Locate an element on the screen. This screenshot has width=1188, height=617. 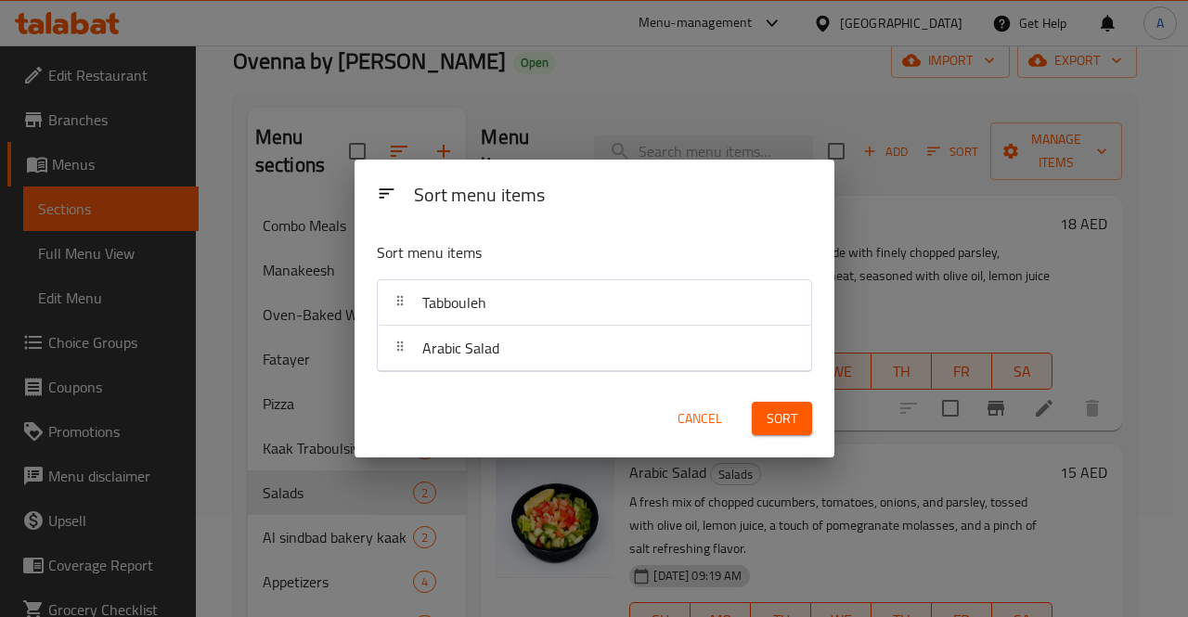
button: Sort is located at coordinates (782, 419).